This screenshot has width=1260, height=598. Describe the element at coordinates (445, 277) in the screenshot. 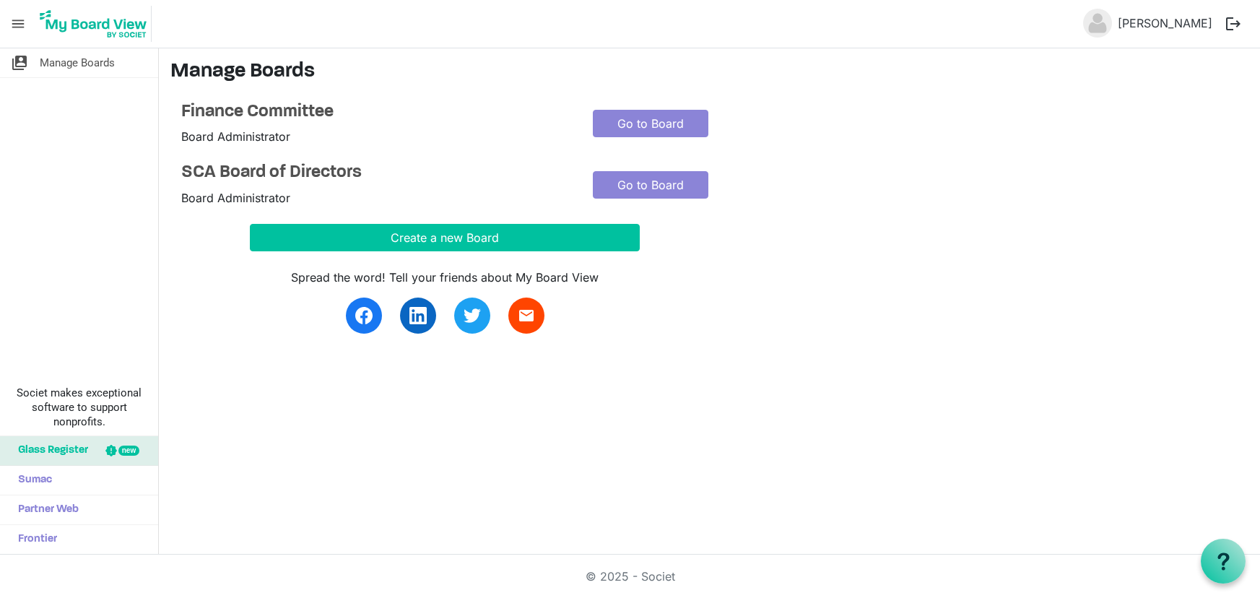

I see `div: Spread the word! Tell your friends about My Board View` at that location.